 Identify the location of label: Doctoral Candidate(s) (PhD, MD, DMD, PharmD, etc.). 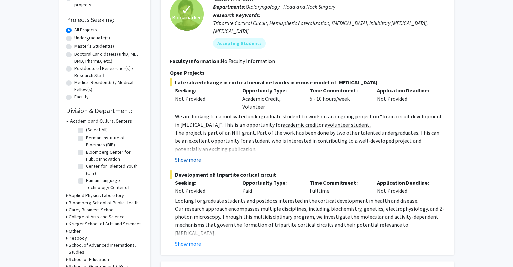
(109, 58).